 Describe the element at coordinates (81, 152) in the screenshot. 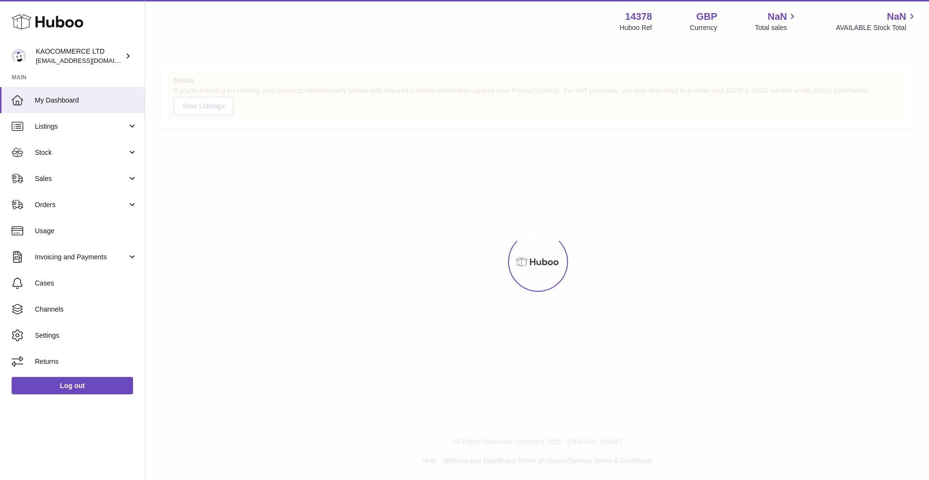

I see `span: Stock` at that location.